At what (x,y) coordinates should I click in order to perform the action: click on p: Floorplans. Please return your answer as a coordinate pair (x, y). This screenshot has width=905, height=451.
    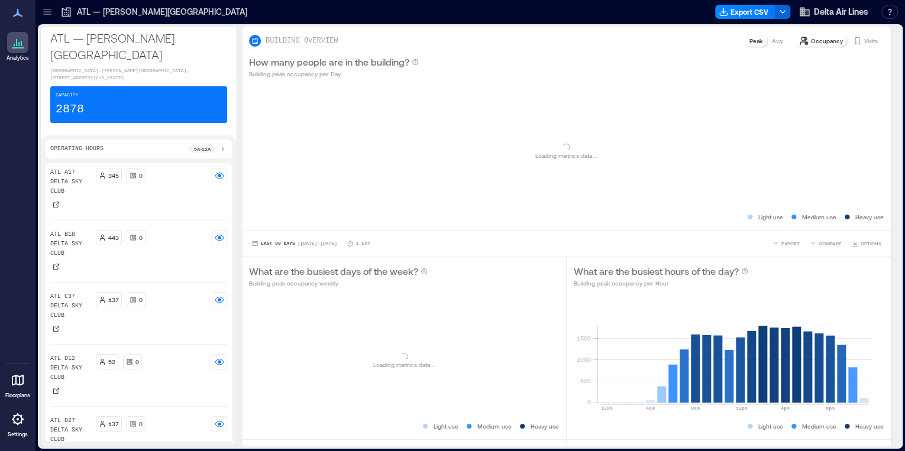
    Looking at the image, I should click on (18, 396).